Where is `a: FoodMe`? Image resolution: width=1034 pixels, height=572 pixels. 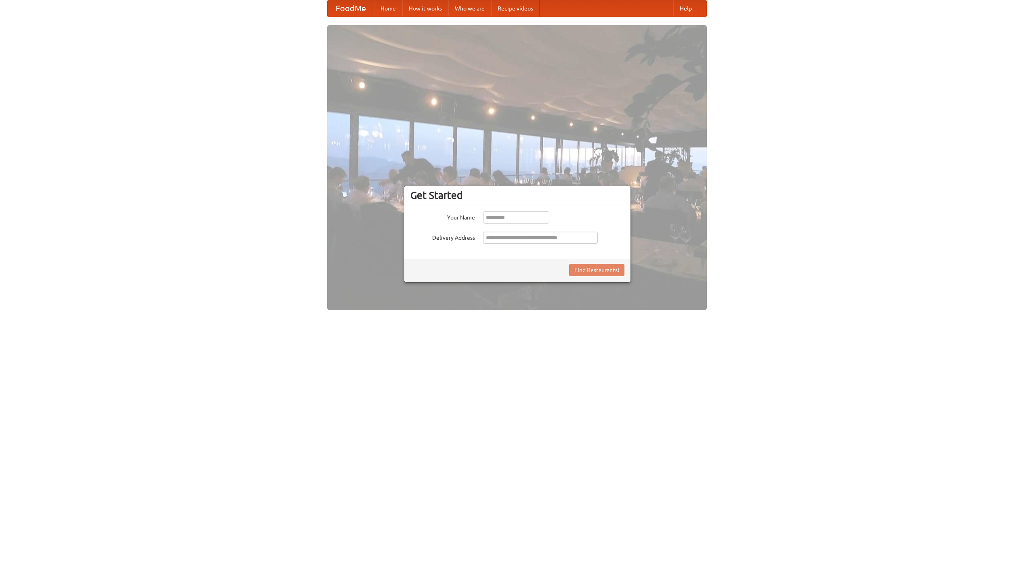
a: FoodMe is located at coordinates (351, 8).